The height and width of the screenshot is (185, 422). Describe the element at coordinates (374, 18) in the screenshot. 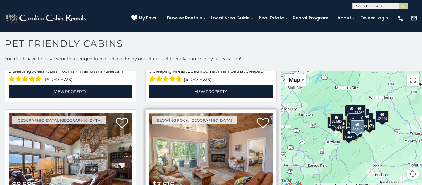

I see `a: Owner Login` at that location.